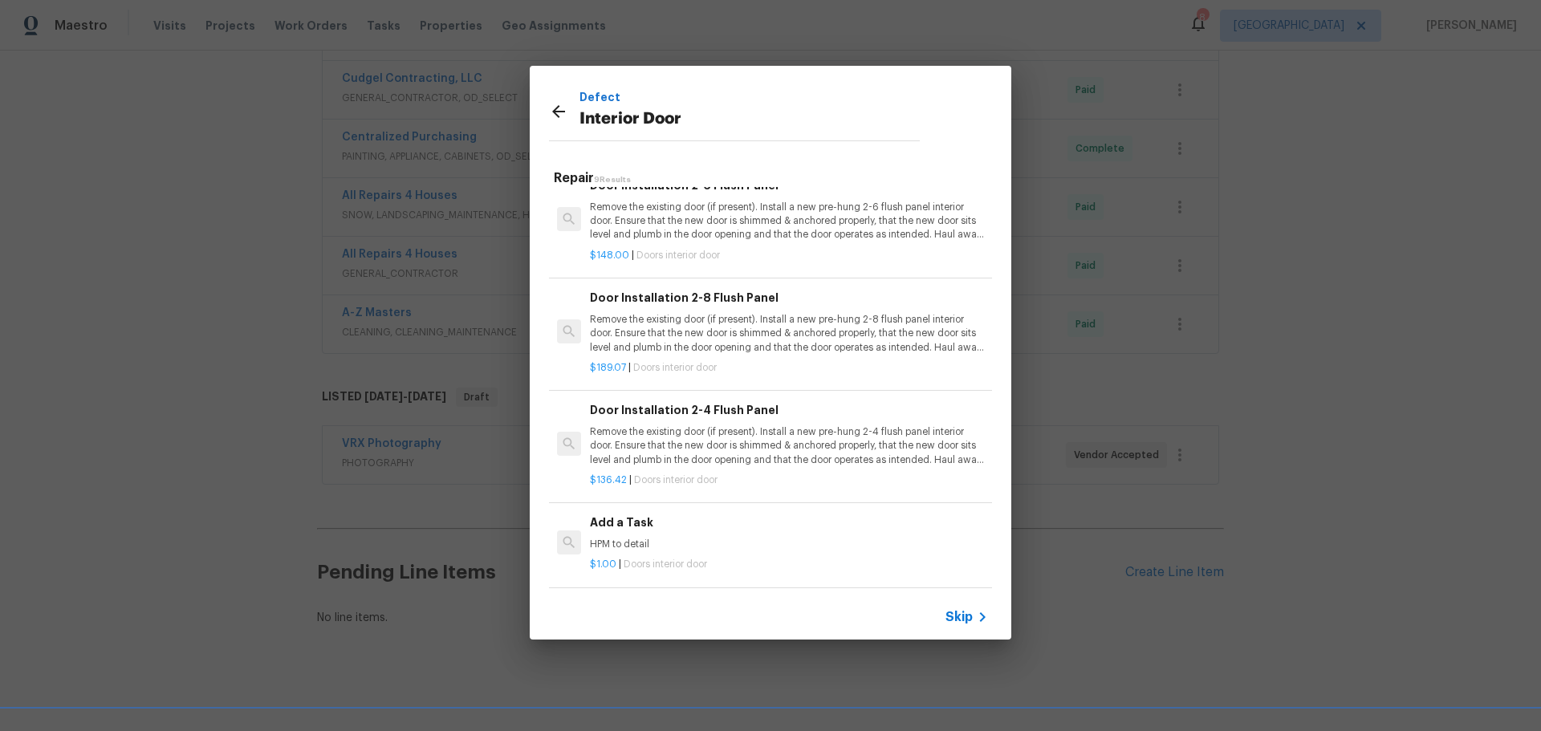 This screenshot has width=1541, height=731. Describe the element at coordinates (603, 564) in the screenshot. I see `span: $1.00` at that location.